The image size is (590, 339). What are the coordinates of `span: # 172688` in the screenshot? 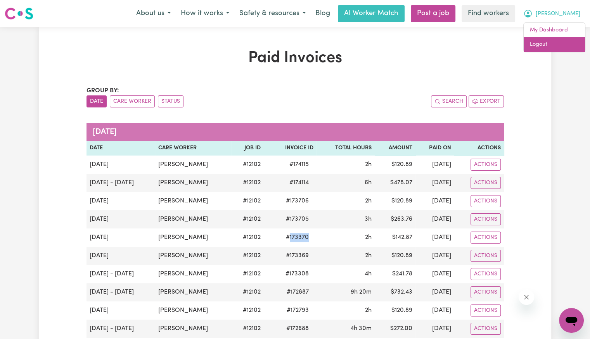 It's located at (297, 328).